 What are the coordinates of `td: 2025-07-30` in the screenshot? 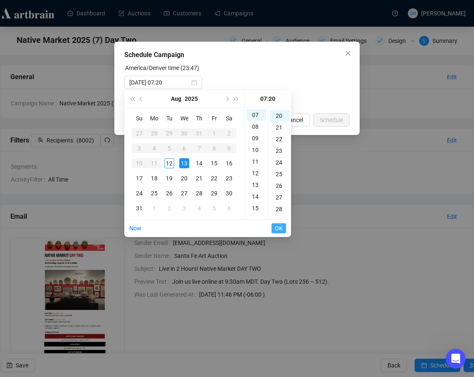 It's located at (184, 133).